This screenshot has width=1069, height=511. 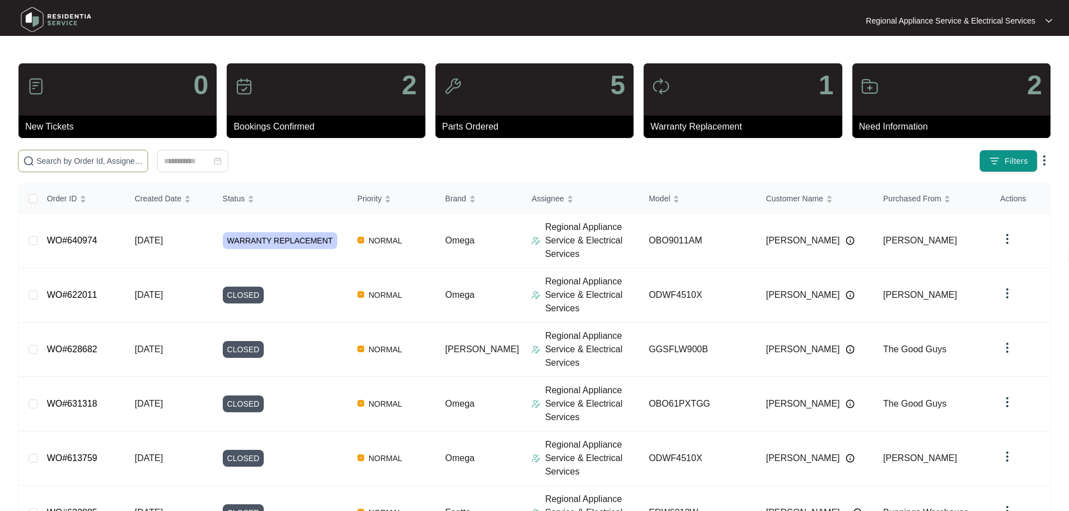 I want to click on a: WO#613759, so click(x=72, y=458).